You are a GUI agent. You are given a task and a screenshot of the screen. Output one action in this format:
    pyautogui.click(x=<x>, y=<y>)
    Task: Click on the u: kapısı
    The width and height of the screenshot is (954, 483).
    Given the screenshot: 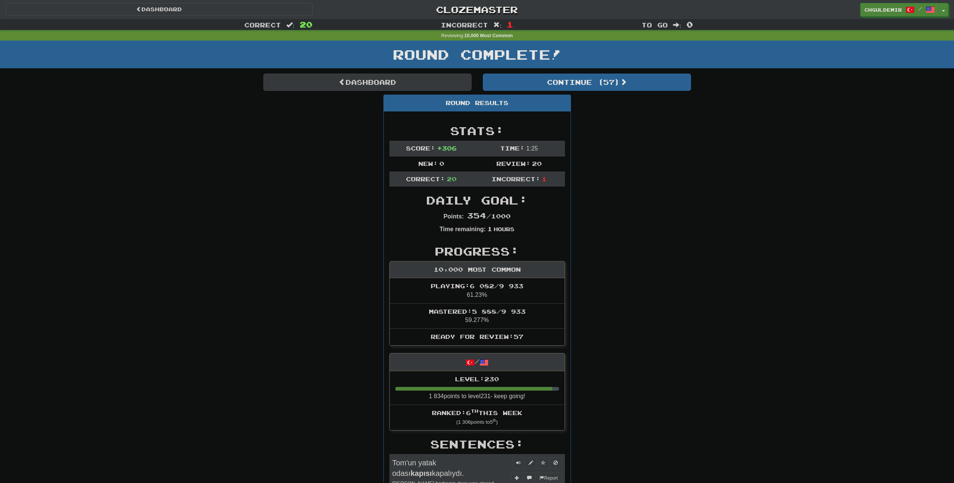 What is the action you would take?
    pyautogui.click(x=421, y=474)
    